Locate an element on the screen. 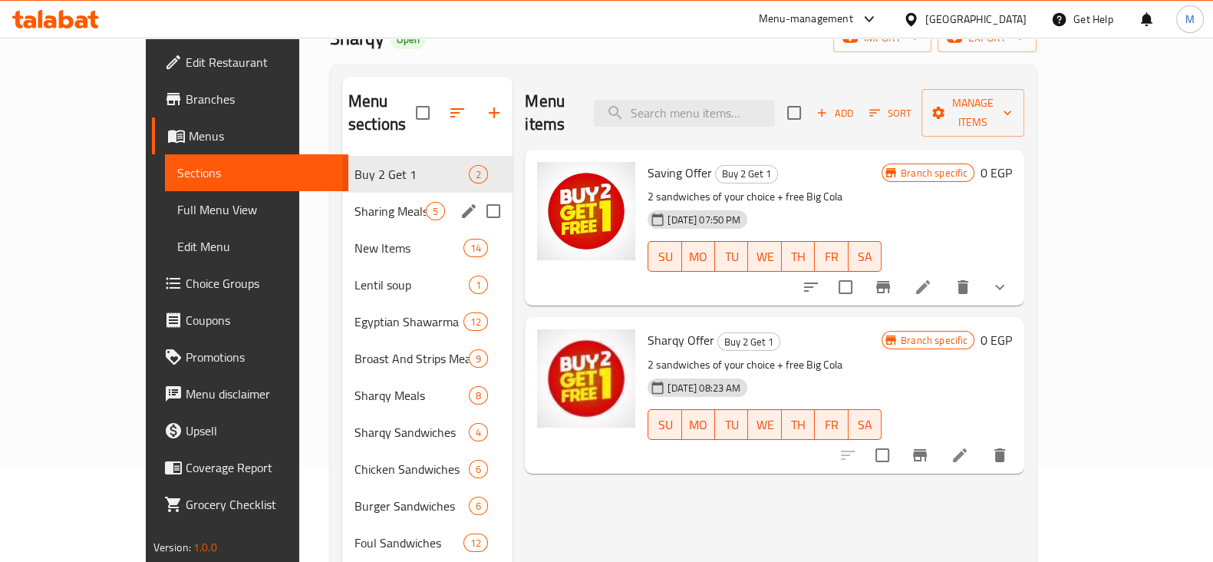 This screenshot has height=562, width=1213. span: Menus is located at coordinates (262, 136).